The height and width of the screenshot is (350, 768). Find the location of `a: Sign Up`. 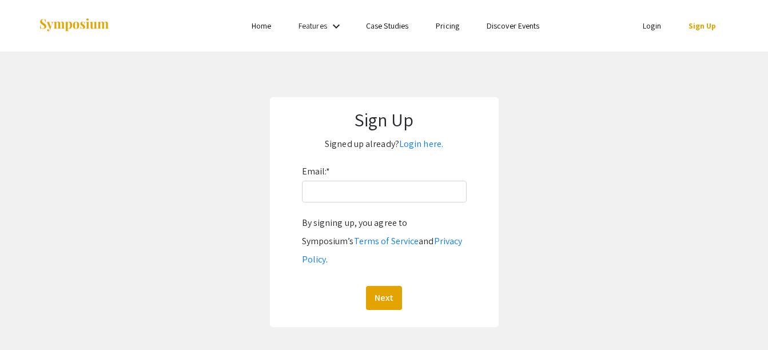

a: Sign Up is located at coordinates (703, 26).